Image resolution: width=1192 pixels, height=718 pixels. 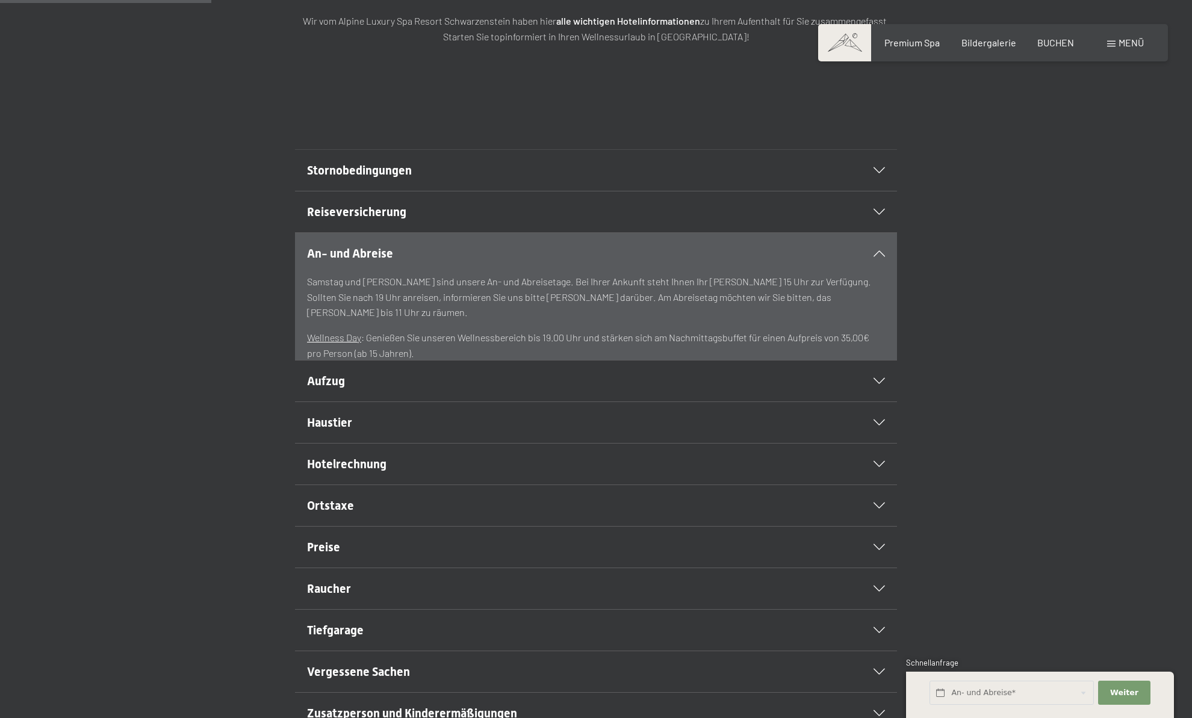 What do you see at coordinates (331, 506) in the screenshot?
I see `span: Ortstaxe` at bounding box center [331, 506].